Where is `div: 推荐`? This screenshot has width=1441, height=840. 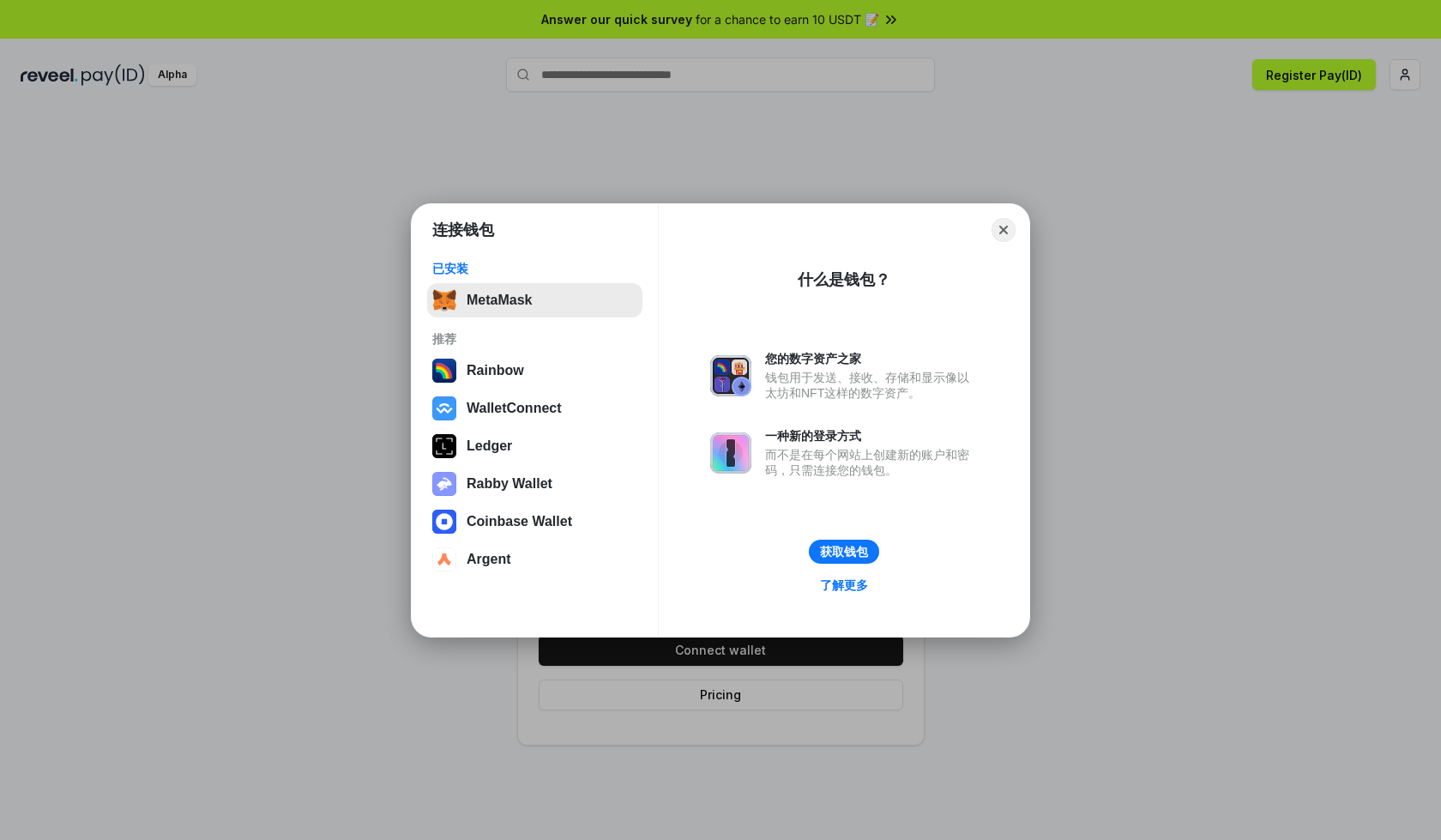
div: 推荐 is located at coordinates (534, 339).